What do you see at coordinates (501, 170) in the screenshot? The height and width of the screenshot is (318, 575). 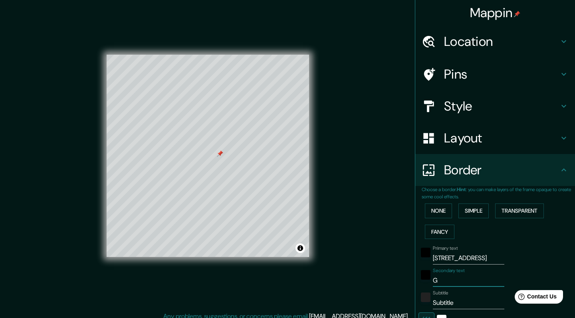 I see `h4: Border` at bounding box center [501, 170].